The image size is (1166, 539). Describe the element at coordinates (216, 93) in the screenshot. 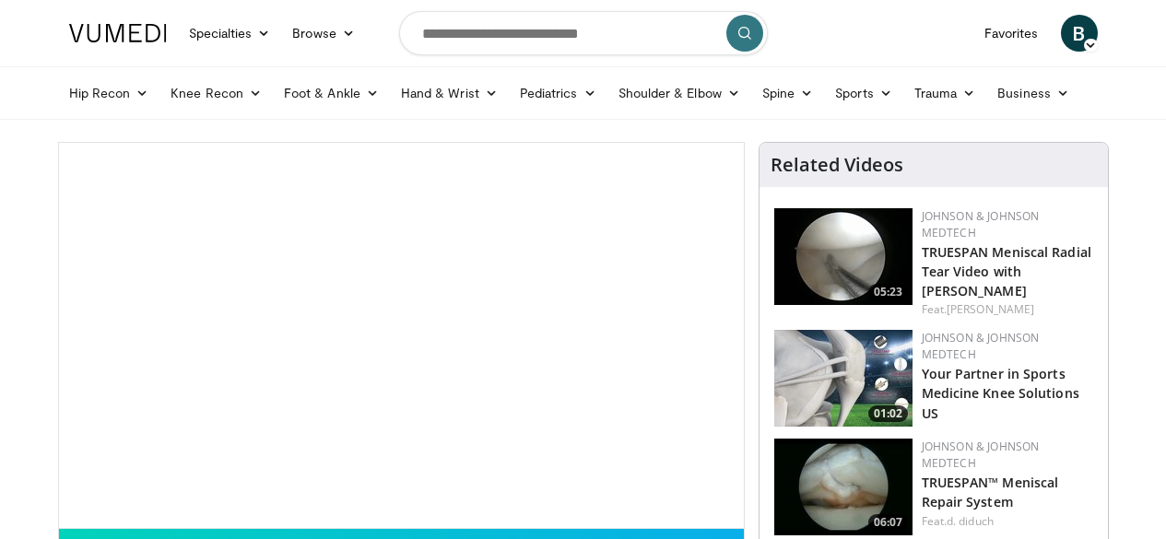

I see `a: Knee Recon` at that location.